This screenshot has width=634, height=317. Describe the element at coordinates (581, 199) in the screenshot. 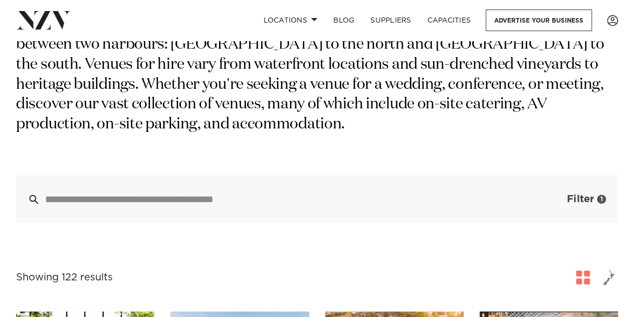

I see `span: Filter` at that location.